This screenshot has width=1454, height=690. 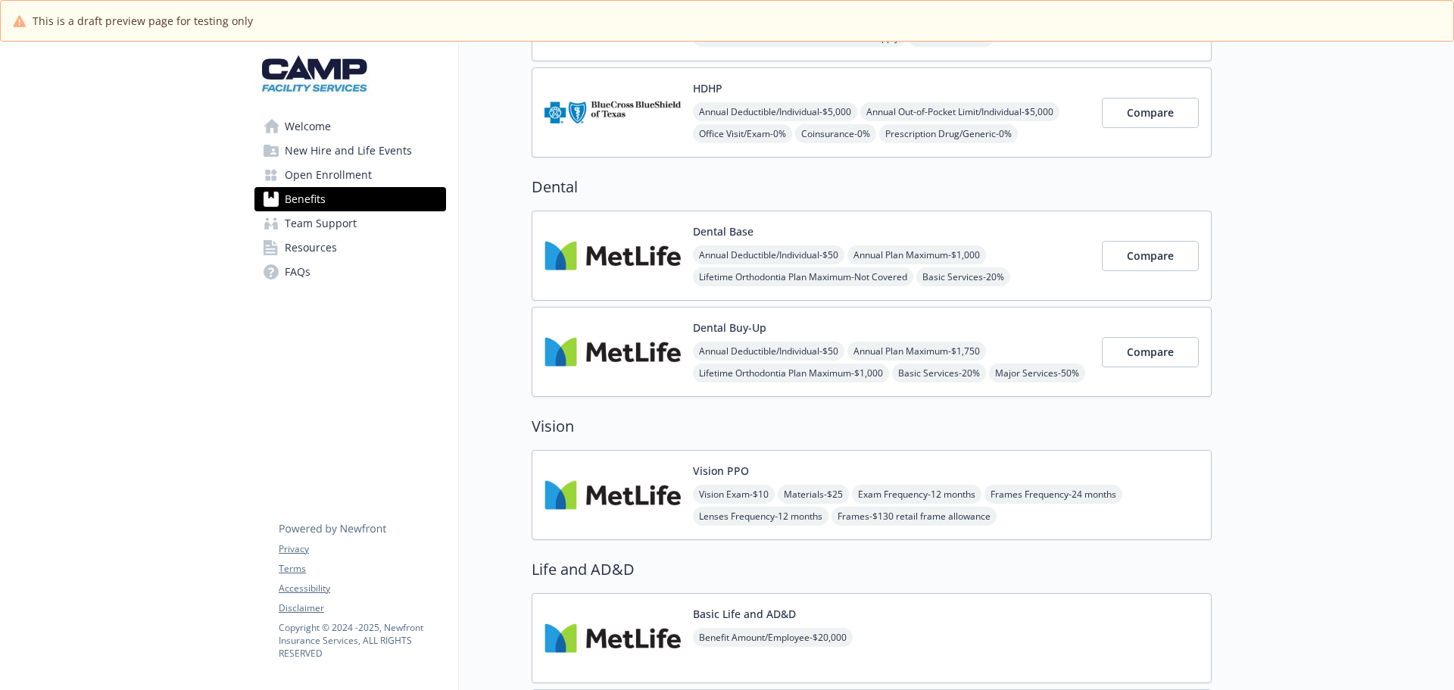 I want to click on a: Resources, so click(x=350, y=248).